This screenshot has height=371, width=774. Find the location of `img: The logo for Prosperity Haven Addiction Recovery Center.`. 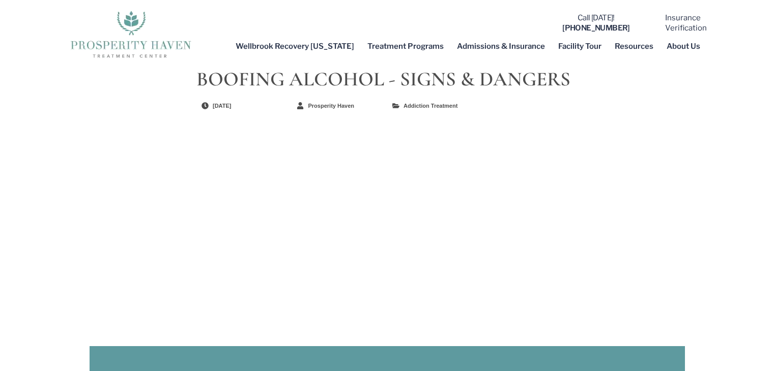

img: The logo for Prosperity Haven Addiction Recovery Center. is located at coordinates (130, 34).